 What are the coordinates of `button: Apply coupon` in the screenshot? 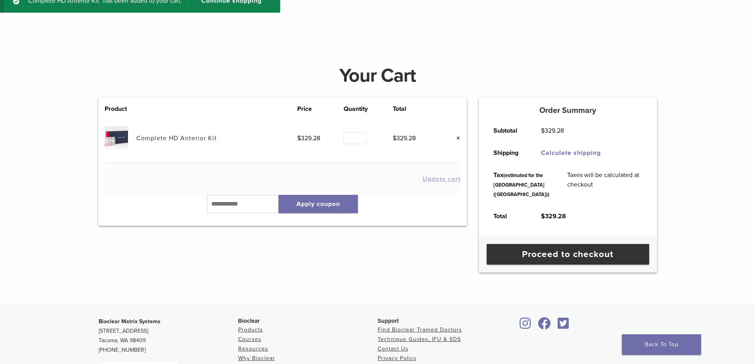 It's located at (318, 204).